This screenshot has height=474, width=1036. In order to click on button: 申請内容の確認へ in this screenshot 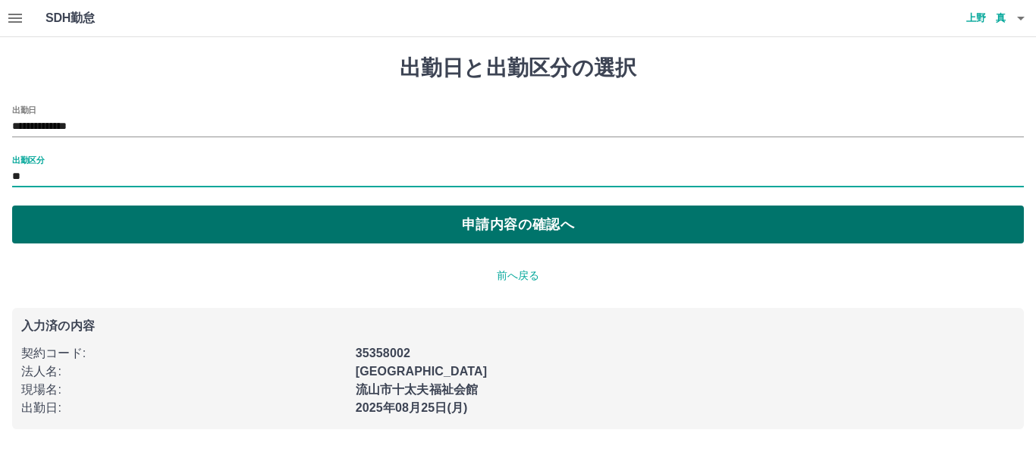, I will do `click(518, 224)`.